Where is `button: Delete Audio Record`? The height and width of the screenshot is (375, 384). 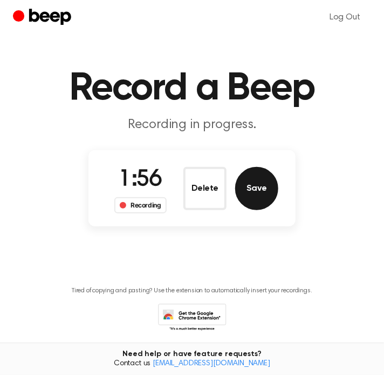
button: Delete Audio Record is located at coordinates (205, 188).